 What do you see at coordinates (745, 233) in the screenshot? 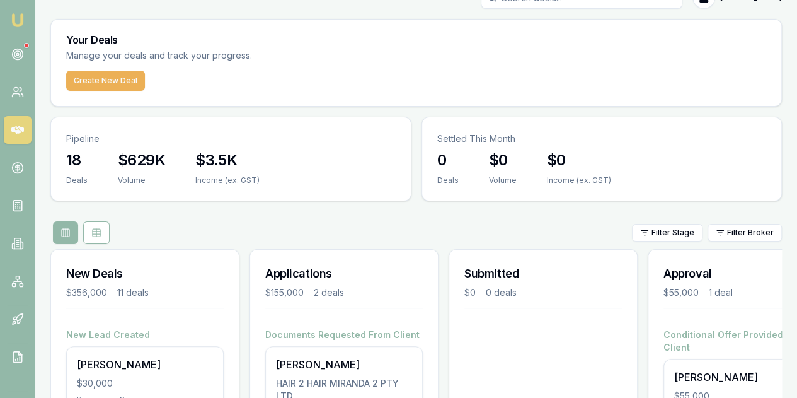
I see `button: Filter Broker` at bounding box center [745, 233].